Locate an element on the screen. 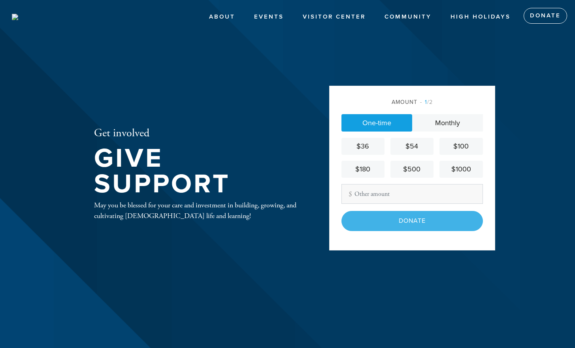  a: $36 is located at coordinates (363, 146).